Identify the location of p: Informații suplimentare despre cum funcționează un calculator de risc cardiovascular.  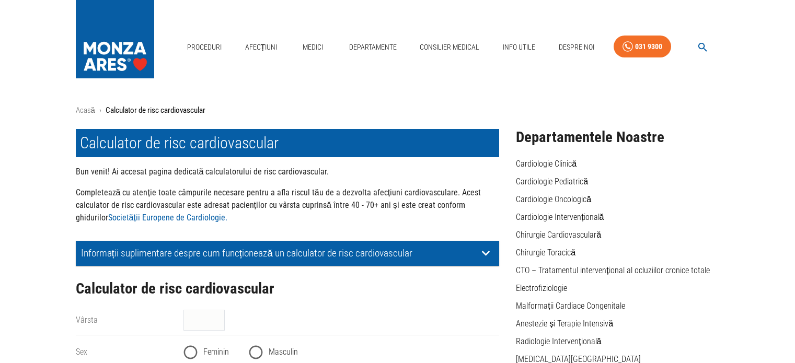
(280, 253).